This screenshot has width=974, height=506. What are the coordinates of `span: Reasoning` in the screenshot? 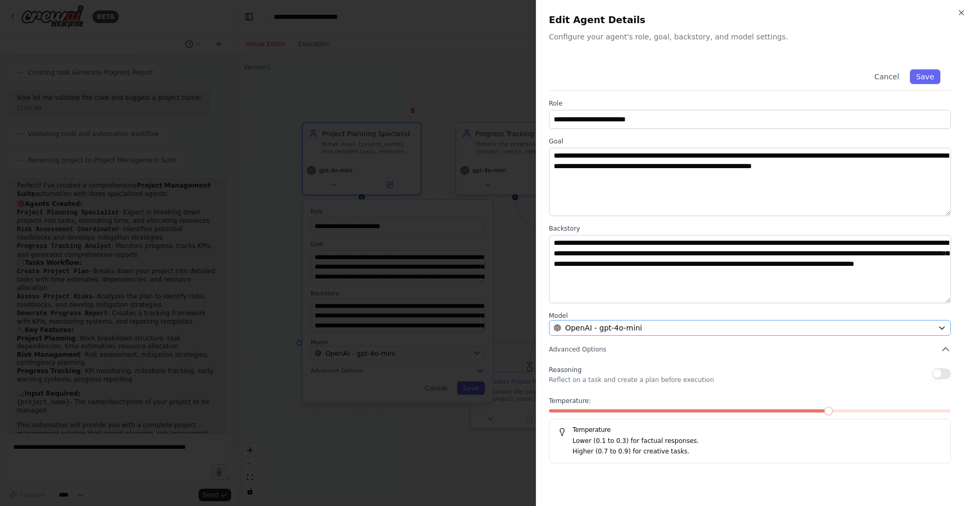 It's located at (565, 370).